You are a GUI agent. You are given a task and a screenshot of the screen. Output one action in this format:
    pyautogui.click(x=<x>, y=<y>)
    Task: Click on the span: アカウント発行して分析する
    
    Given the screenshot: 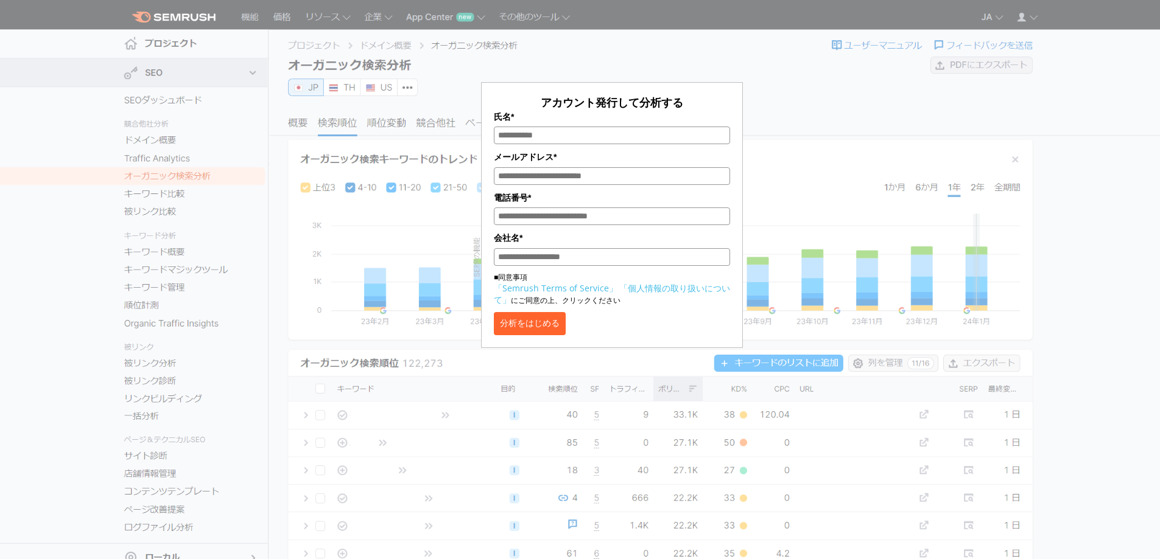 What is the action you would take?
    pyautogui.click(x=612, y=102)
    